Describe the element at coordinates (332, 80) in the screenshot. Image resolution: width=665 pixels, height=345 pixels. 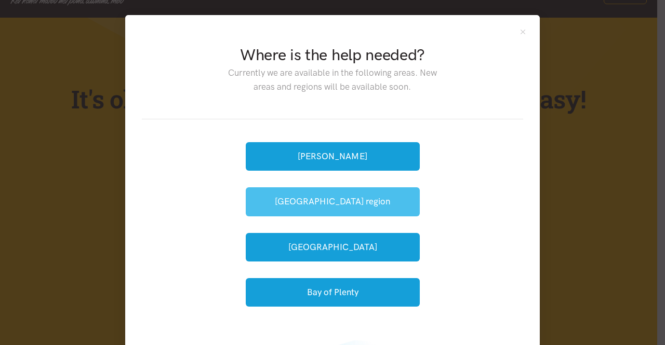
I see `p: Currently we are available in the following areas. New areas and regions will be available soon.` at that location.